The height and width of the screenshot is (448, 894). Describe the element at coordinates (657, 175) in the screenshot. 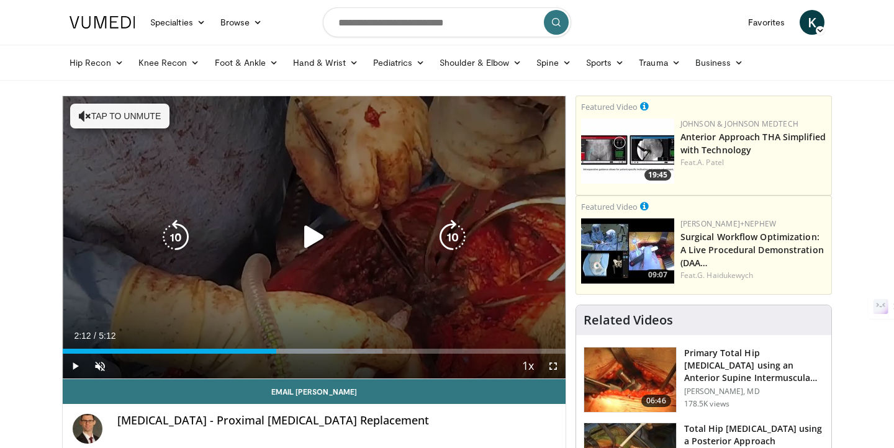

I see `span: 19:45` at that location.